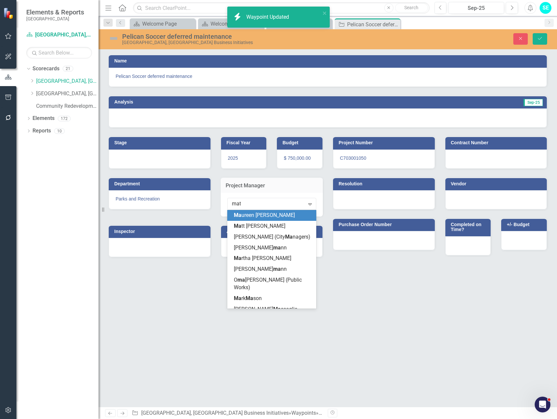 Image resolution: width=557 pixels, height=419 pixels. I want to click on span: Parks and Recreation, so click(138, 199).